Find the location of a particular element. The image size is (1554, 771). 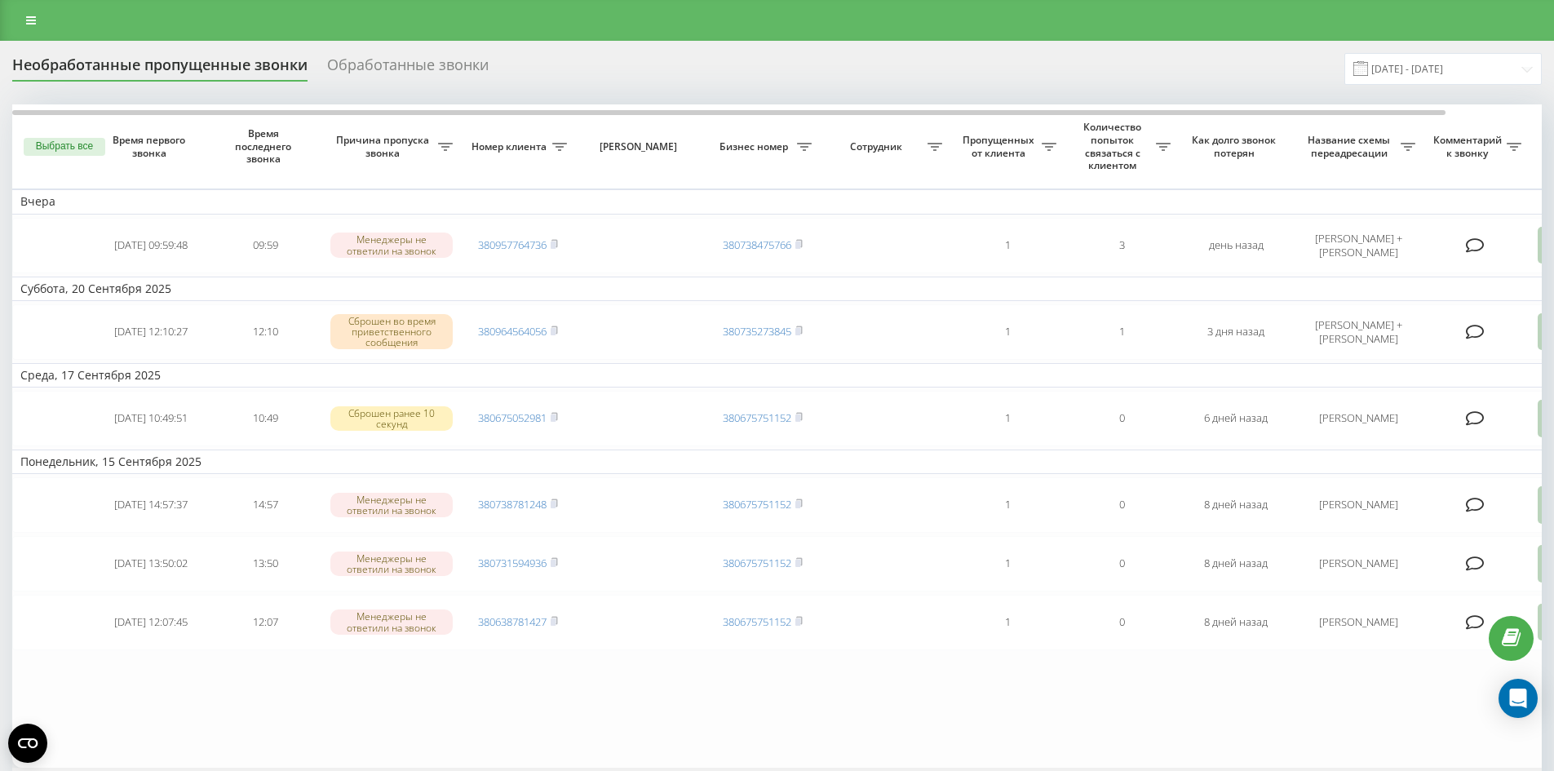

a: 380638781427 is located at coordinates (512, 622).